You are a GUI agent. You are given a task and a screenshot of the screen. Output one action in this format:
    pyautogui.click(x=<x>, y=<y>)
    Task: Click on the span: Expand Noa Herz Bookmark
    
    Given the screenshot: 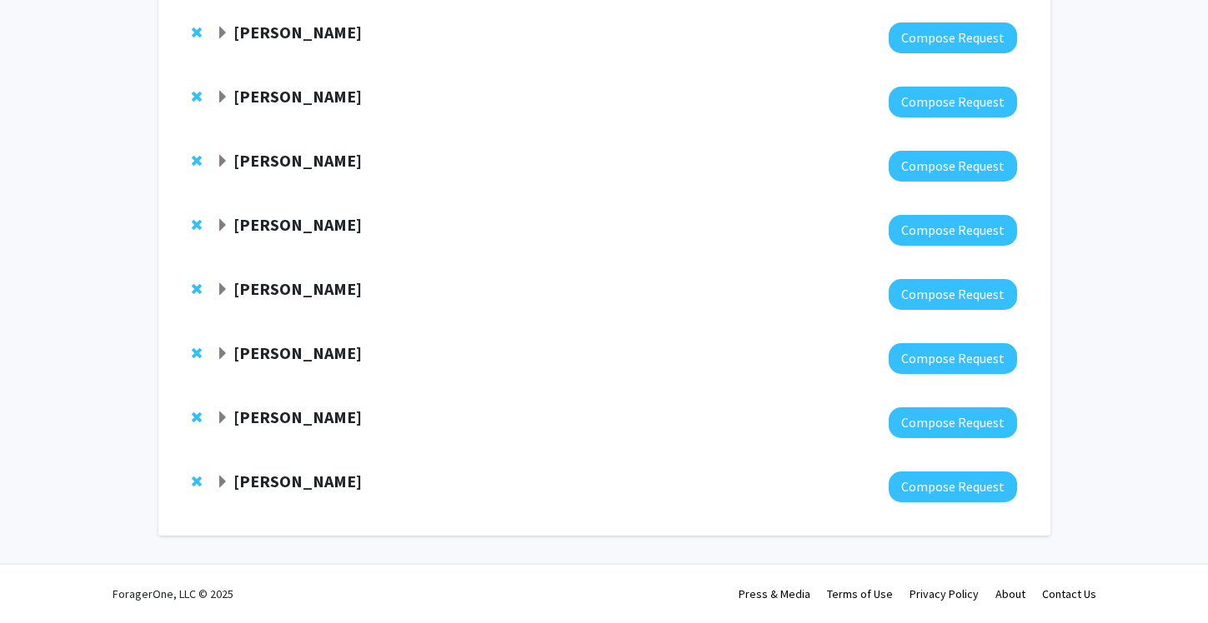 What is the action you would take?
    pyautogui.click(x=223, y=226)
    